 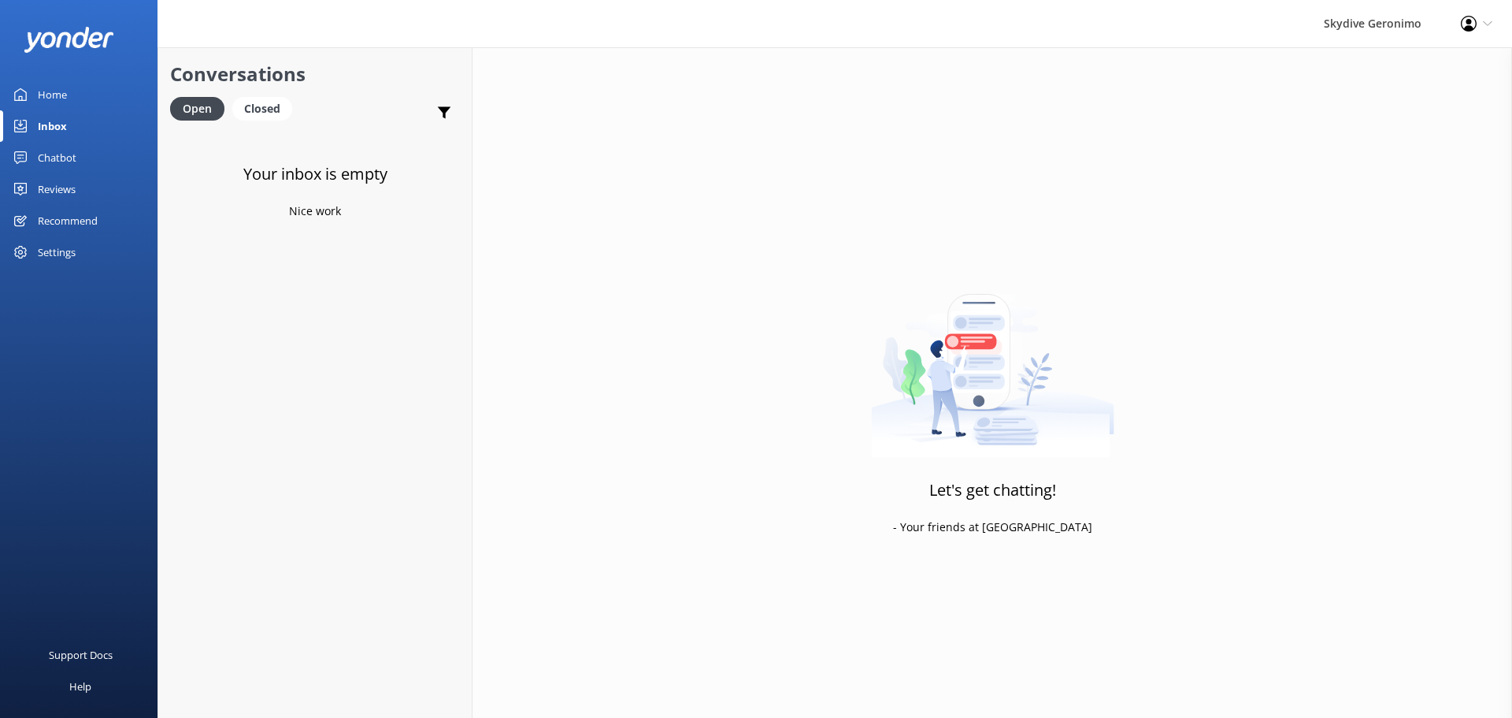 What do you see at coordinates (315, 211) in the screenshot?
I see `p: Nice work` at bounding box center [315, 211].